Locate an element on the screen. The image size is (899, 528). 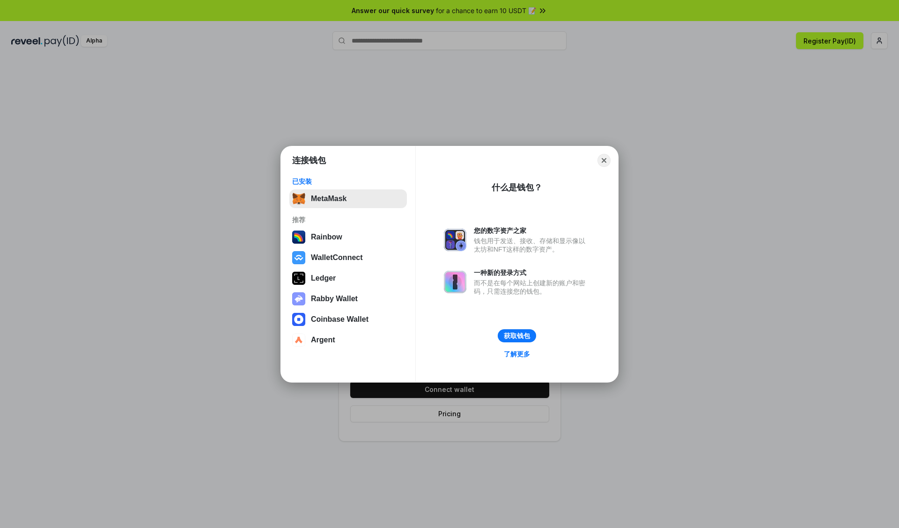
div: Rabby Wallet is located at coordinates (334, 299).